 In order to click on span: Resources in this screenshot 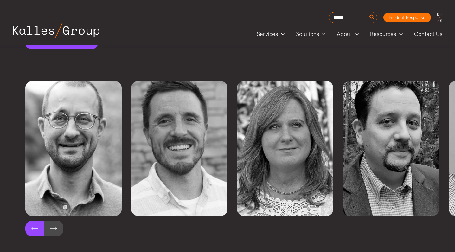, I will do `click(383, 34)`.